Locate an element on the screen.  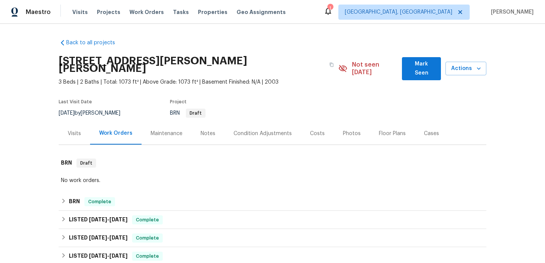
a: Back to all projects is located at coordinates (95, 43).